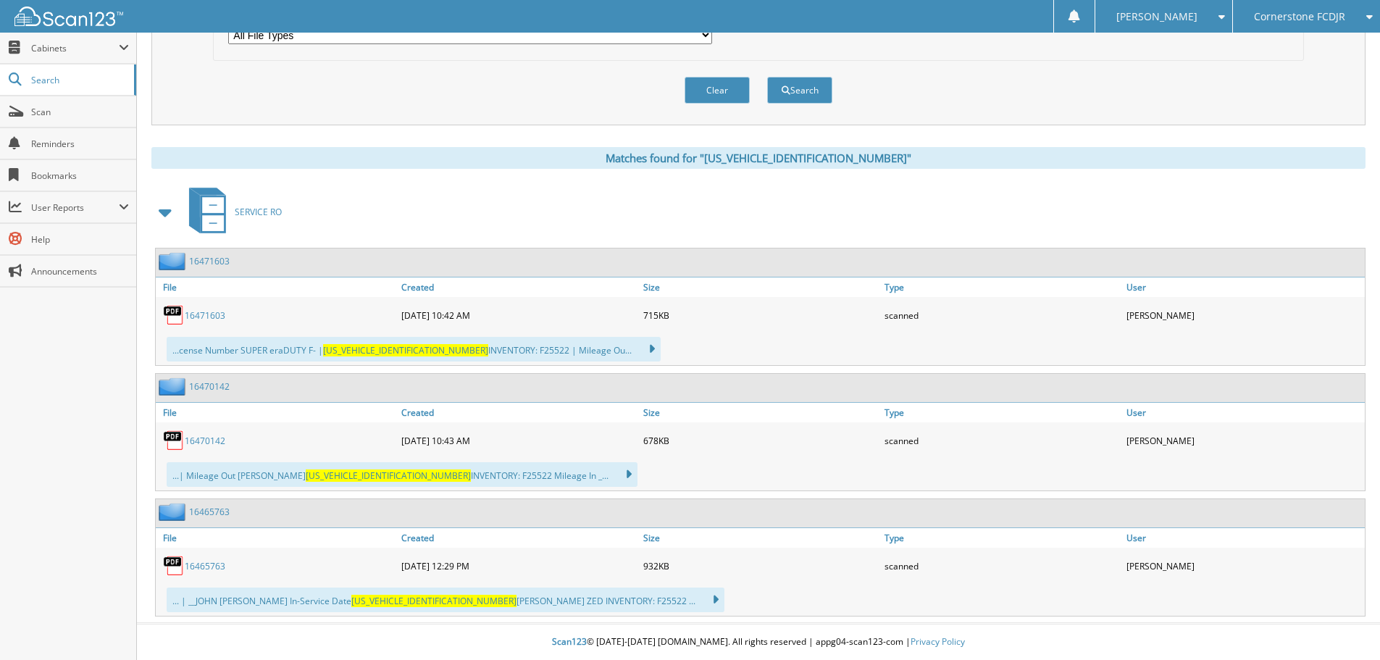 This screenshot has width=1380, height=660. What do you see at coordinates (761, 566) in the screenshot?
I see `div: 932KB` at bounding box center [761, 566].